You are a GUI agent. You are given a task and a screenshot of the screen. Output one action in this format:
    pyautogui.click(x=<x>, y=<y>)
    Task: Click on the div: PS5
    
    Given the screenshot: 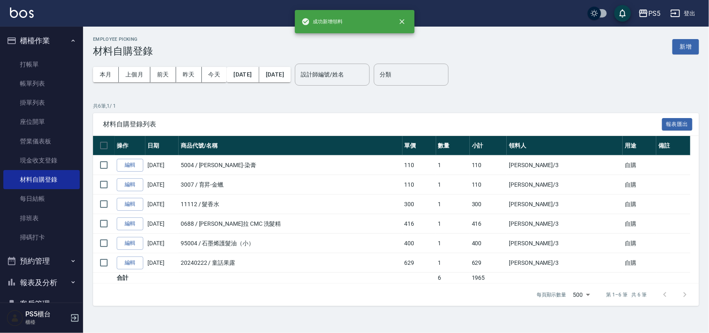 What is the action you would take?
    pyautogui.click(x=654, y=13)
    